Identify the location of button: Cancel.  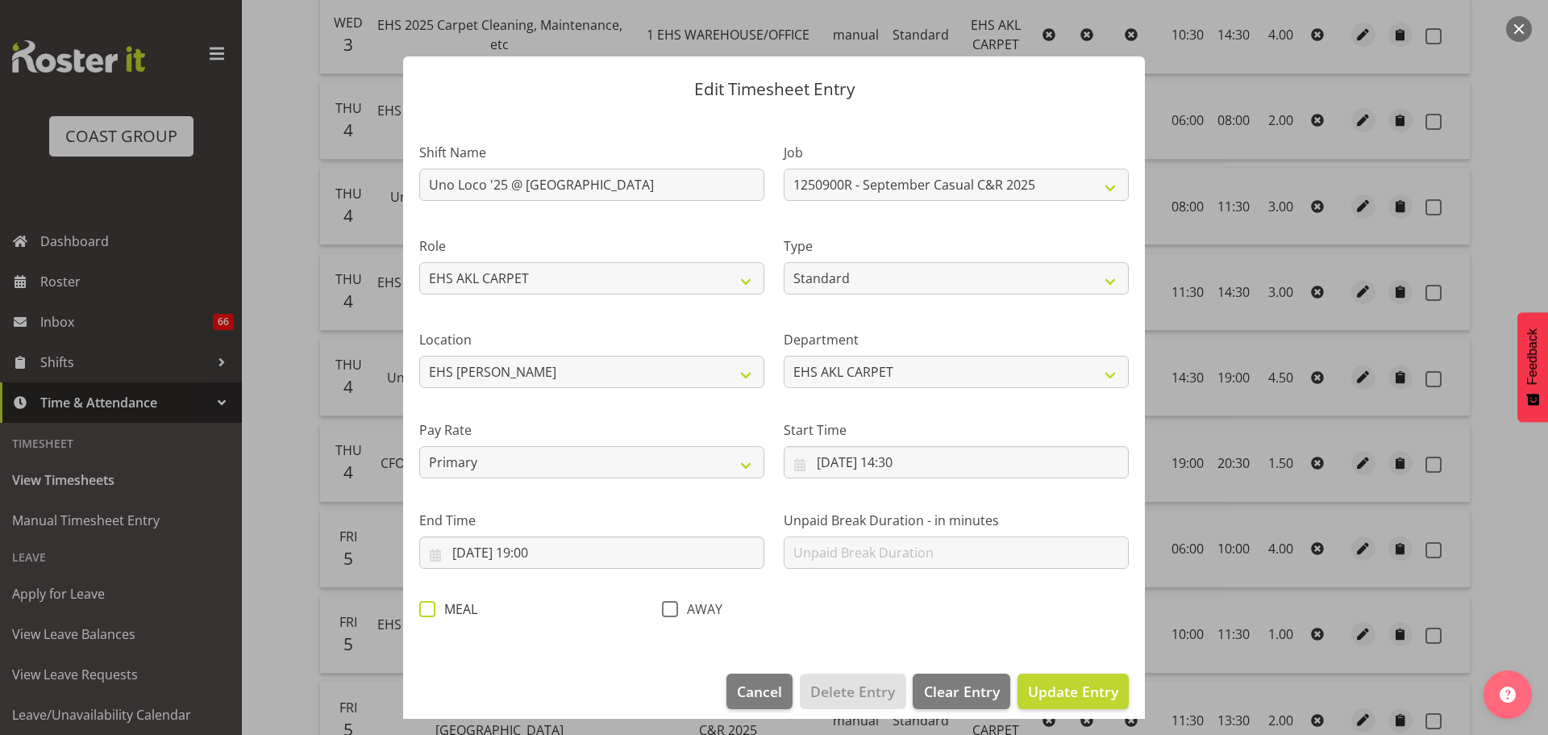
(760, 691).